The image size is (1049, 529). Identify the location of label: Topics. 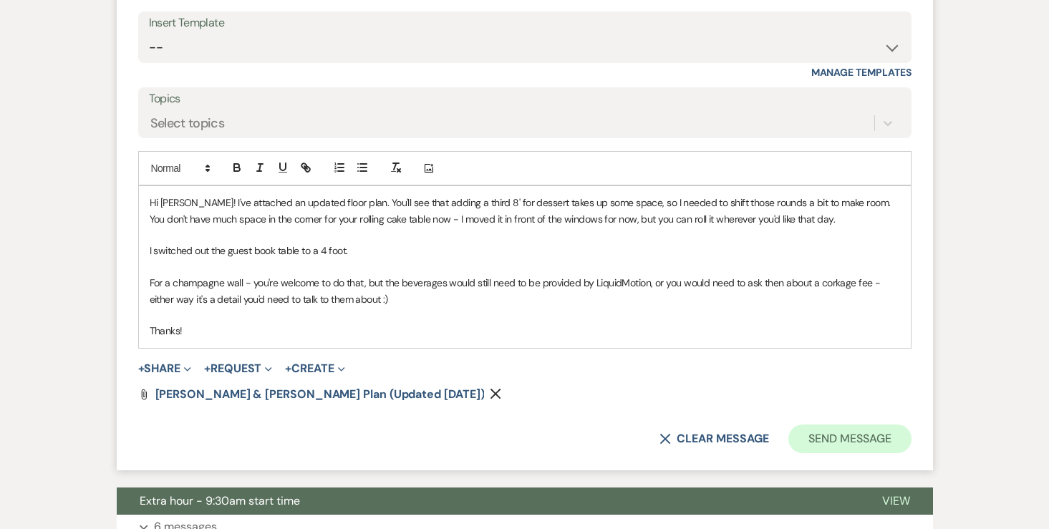
(525, 99).